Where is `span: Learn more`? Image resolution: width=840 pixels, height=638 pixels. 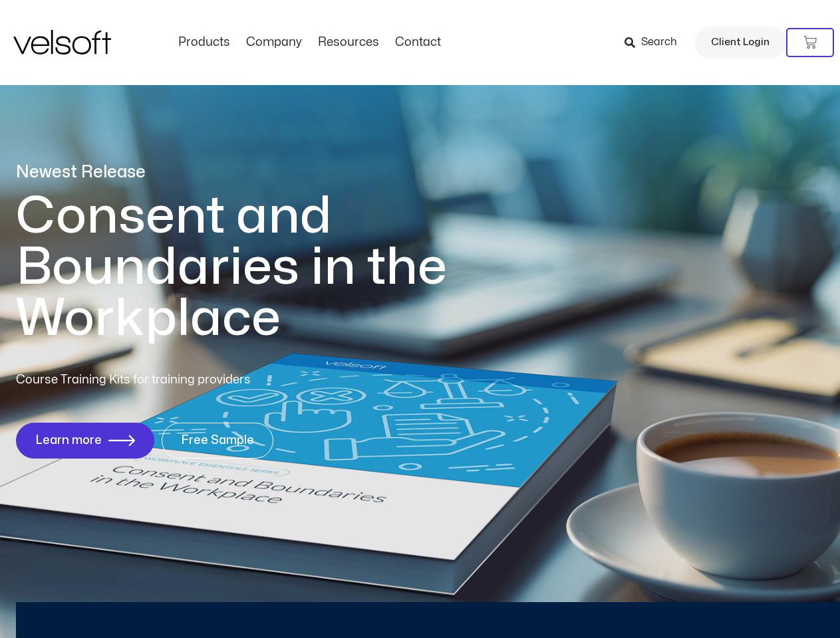 span: Learn more is located at coordinates (68, 441).